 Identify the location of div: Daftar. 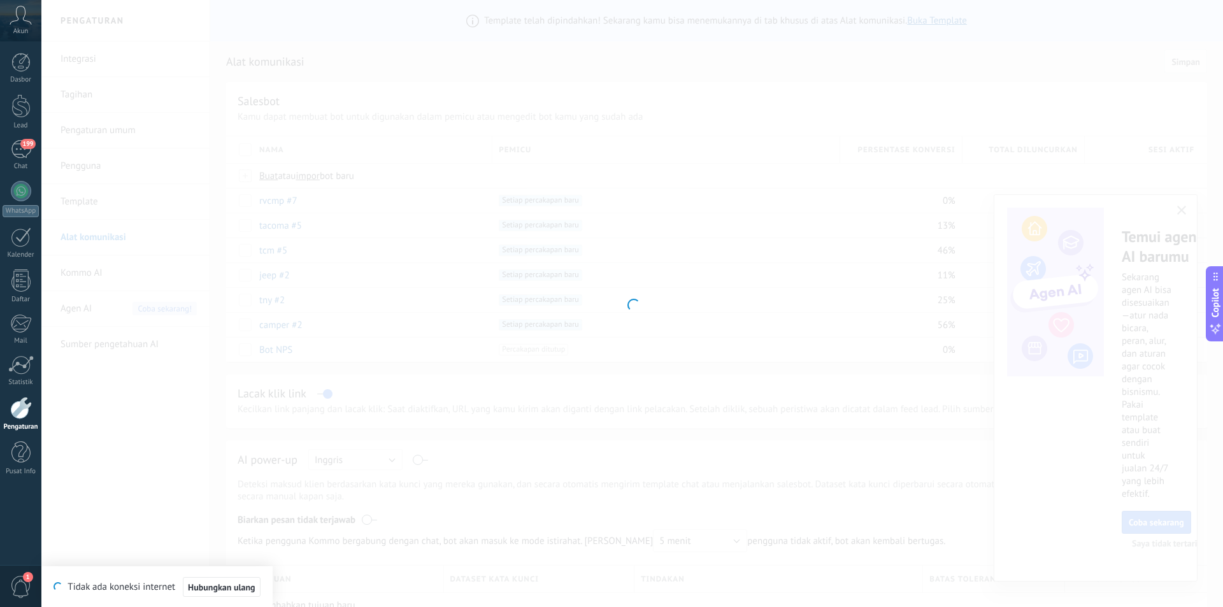
(21, 299).